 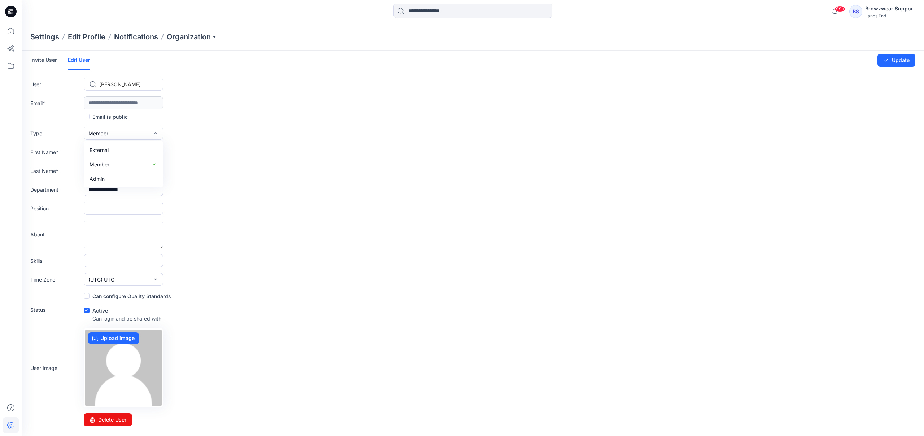 What do you see at coordinates (56, 208) in the screenshot?
I see `label: Position` at bounding box center [56, 208].